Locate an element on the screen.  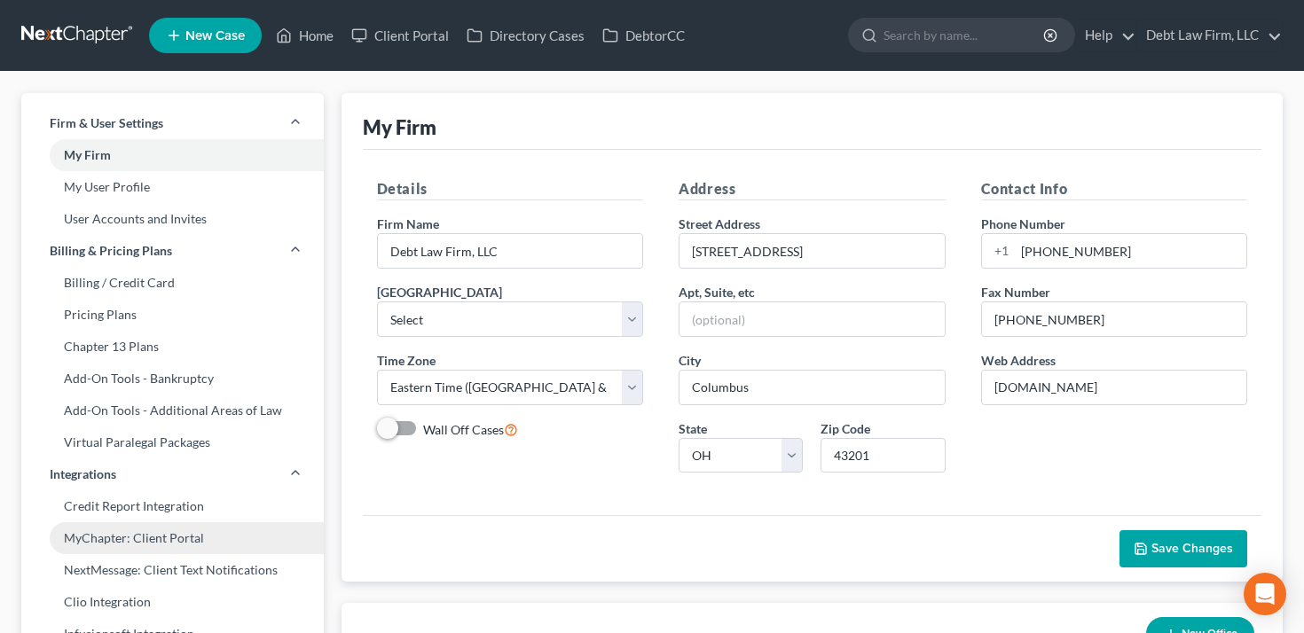
label: Zip Code is located at coordinates (845, 428).